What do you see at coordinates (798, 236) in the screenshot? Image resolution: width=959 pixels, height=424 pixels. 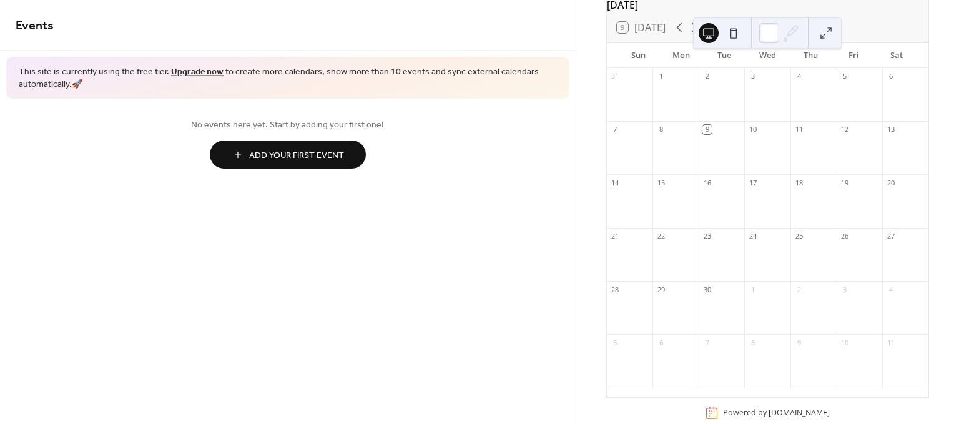 I see `div: 25` at bounding box center [798, 236].